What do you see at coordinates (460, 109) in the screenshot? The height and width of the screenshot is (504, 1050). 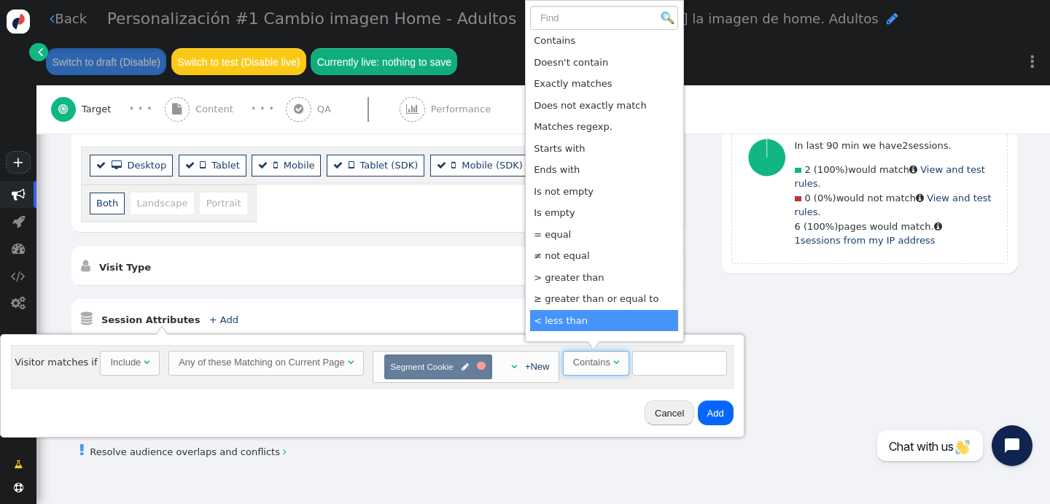 I see `a:  Performance` at bounding box center [460, 109].